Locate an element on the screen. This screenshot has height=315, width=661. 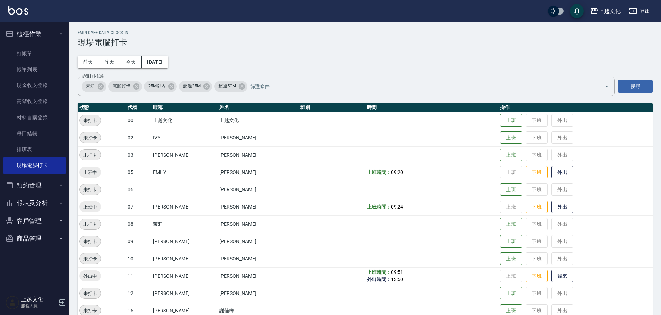
button: 前天 is located at coordinates (88, 62).